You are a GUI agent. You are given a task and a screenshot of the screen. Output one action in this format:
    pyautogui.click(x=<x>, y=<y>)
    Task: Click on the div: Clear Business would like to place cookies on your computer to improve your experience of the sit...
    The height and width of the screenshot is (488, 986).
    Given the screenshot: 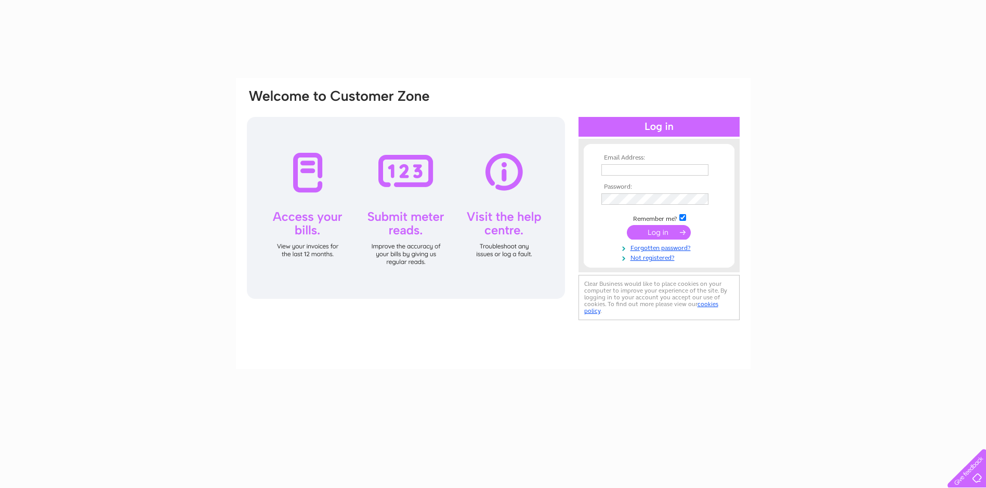 What is the action you would take?
    pyautogui.click(x=659, y=297)
    